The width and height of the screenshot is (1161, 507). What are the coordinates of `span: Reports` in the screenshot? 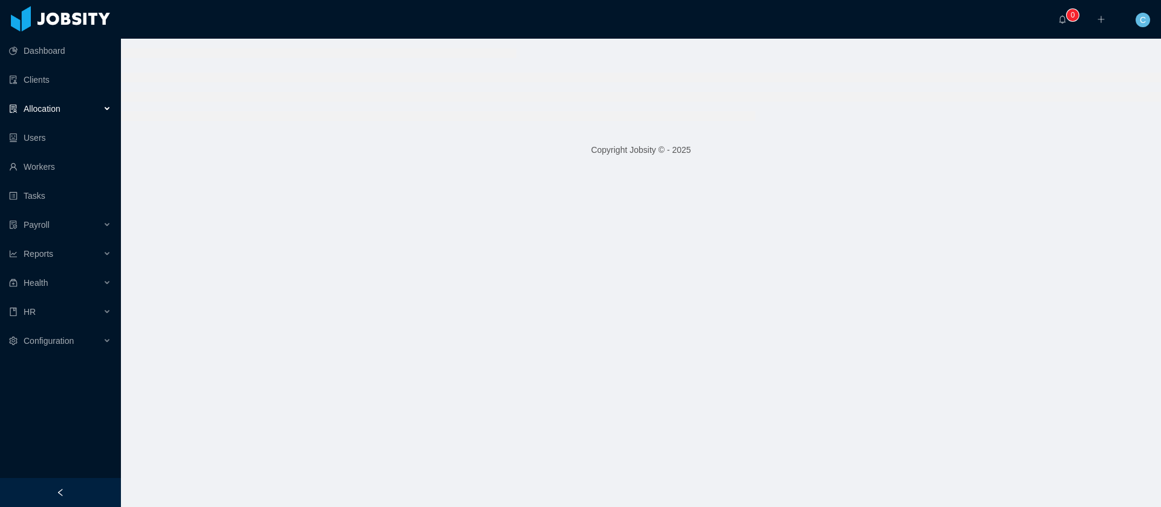 It's located at (38, 254).